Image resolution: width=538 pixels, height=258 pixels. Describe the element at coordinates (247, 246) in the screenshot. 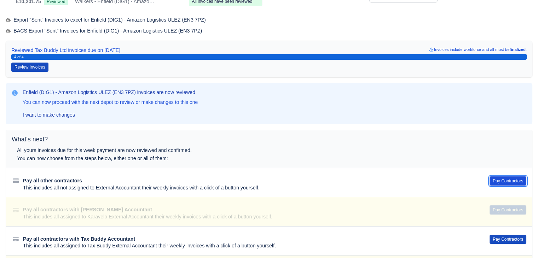

I see `div: This includes all assigned to Tax Buddy External Accountant their weekly invoices with a click of...` at that location.